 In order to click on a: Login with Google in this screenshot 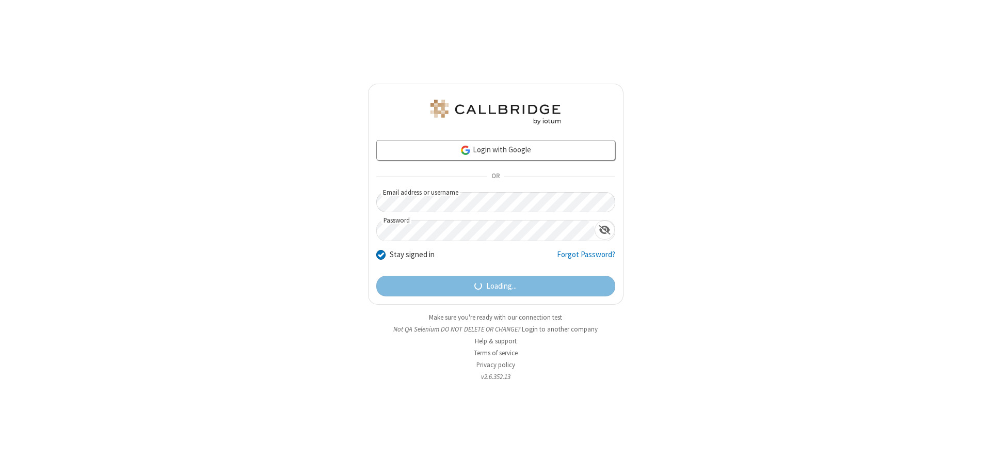, I will do `click(495, 150)`.